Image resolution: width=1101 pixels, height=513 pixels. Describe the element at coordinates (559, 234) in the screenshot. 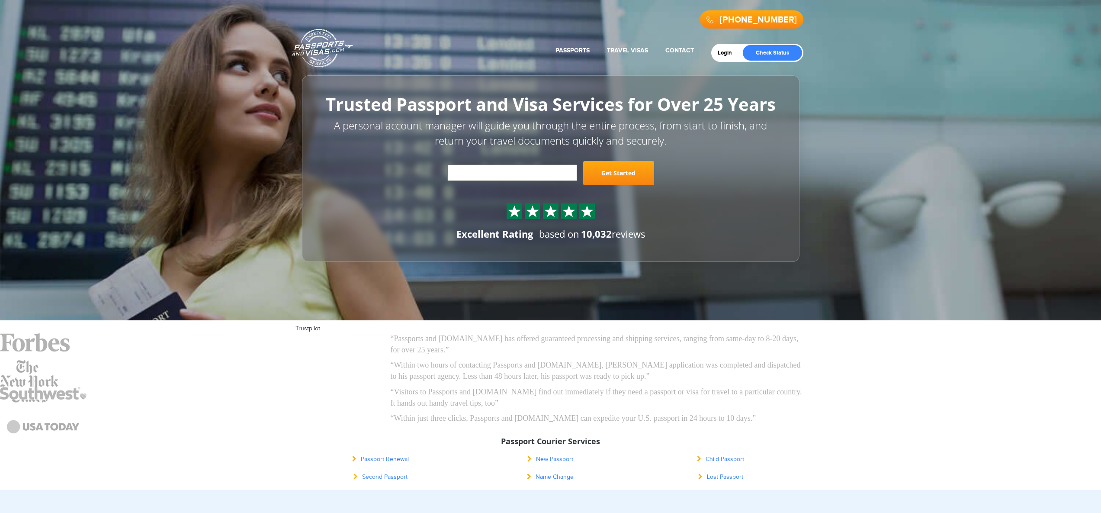

I see `span: based on` at that location.